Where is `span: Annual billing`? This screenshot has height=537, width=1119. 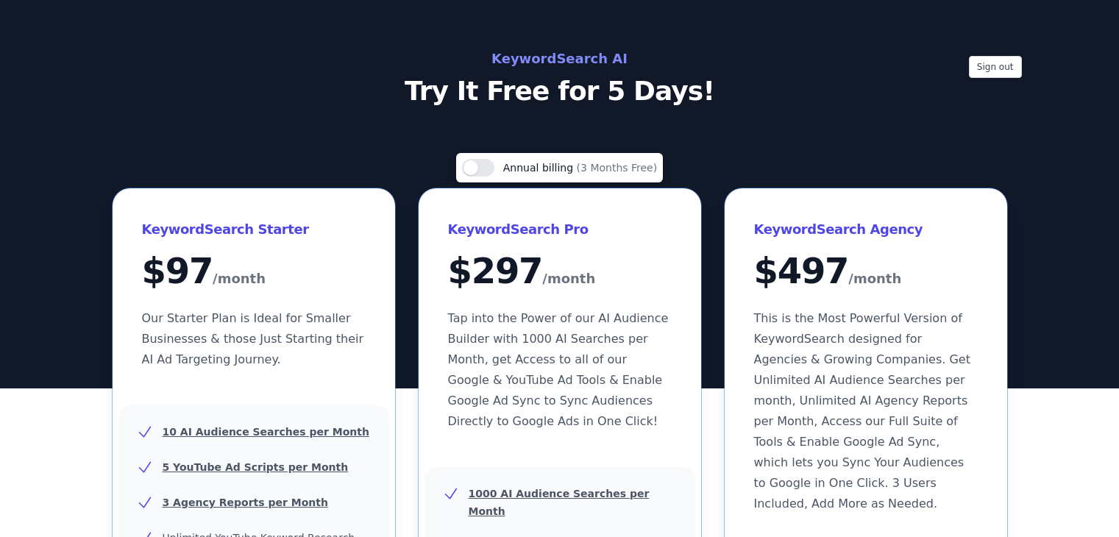 span: Annual billing is located at coordinates (540, 168).